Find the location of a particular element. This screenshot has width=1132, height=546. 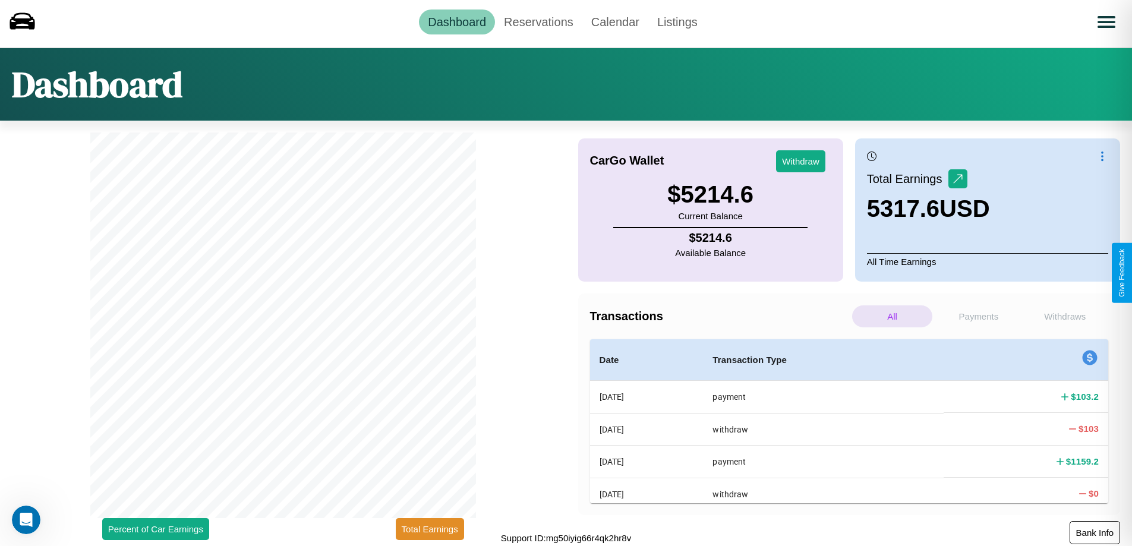

button: Bank Info is located at coordinates (1094, 532).